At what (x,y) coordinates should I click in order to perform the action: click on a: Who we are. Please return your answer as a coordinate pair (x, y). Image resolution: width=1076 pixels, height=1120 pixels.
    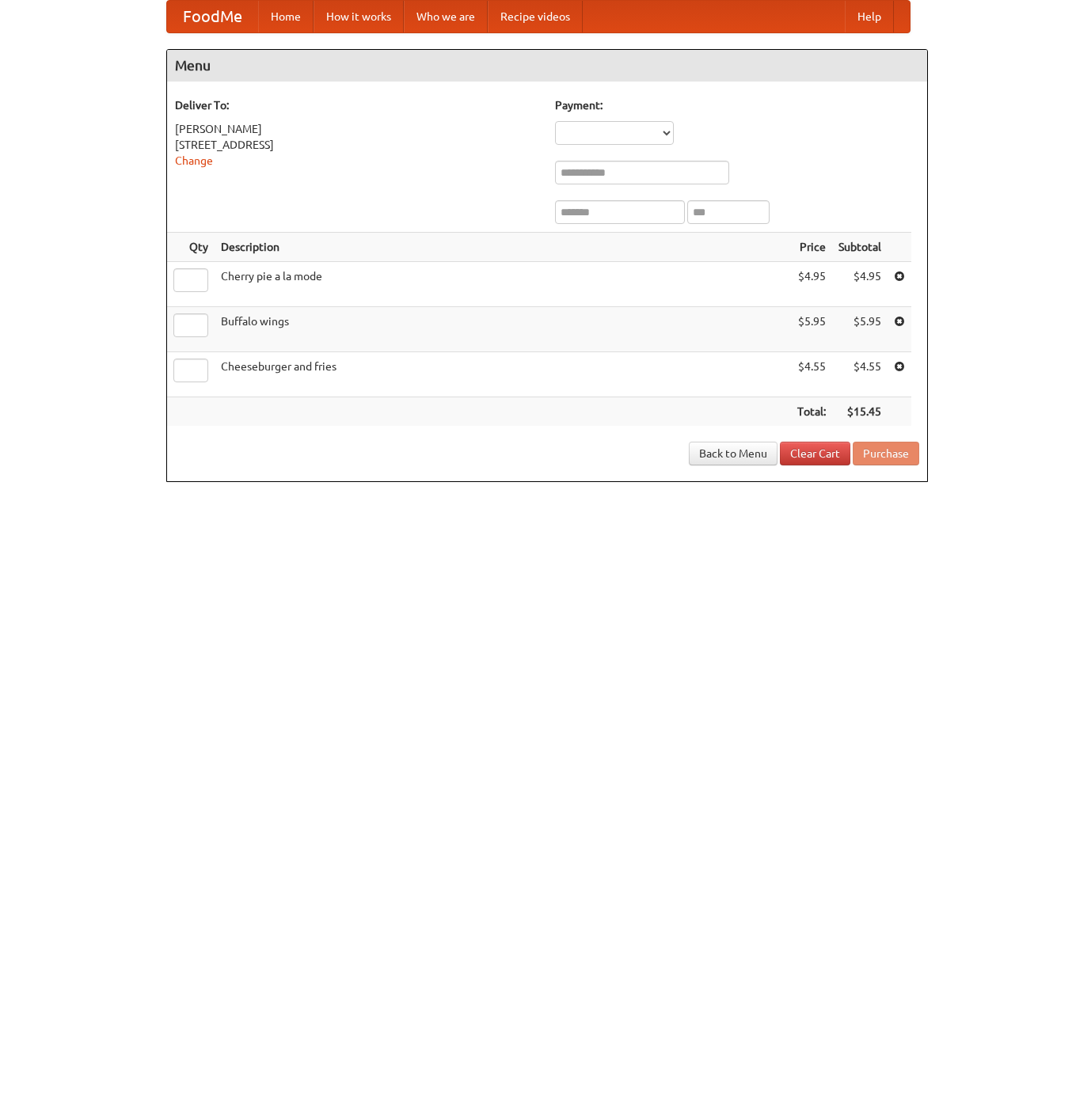
    Looking at the image, I should click on (446, 17).